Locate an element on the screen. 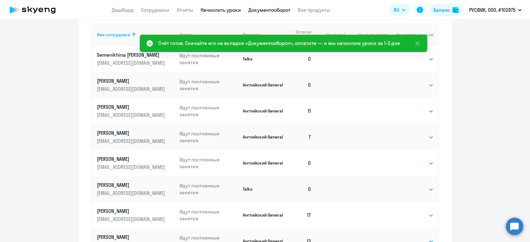  span: Остаток уроков is located at coordinates (300, 35).